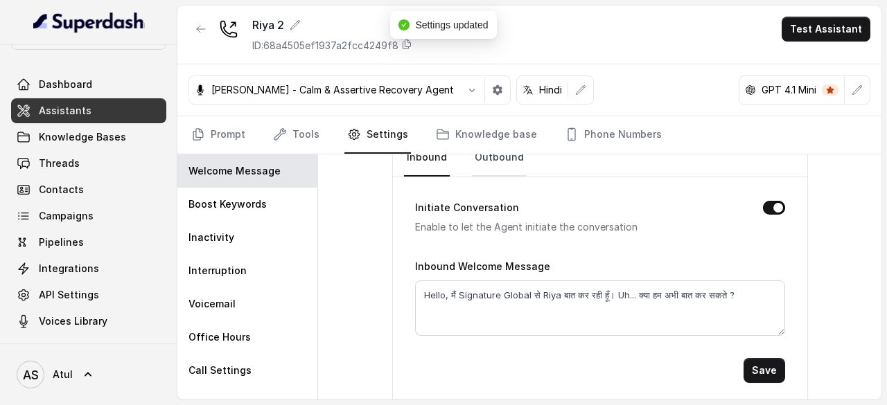 This screenshot has width=887, height=405. Describe the element at coordinates (751, 90) in the screenshot. I see `svg: openai logo` at that location.